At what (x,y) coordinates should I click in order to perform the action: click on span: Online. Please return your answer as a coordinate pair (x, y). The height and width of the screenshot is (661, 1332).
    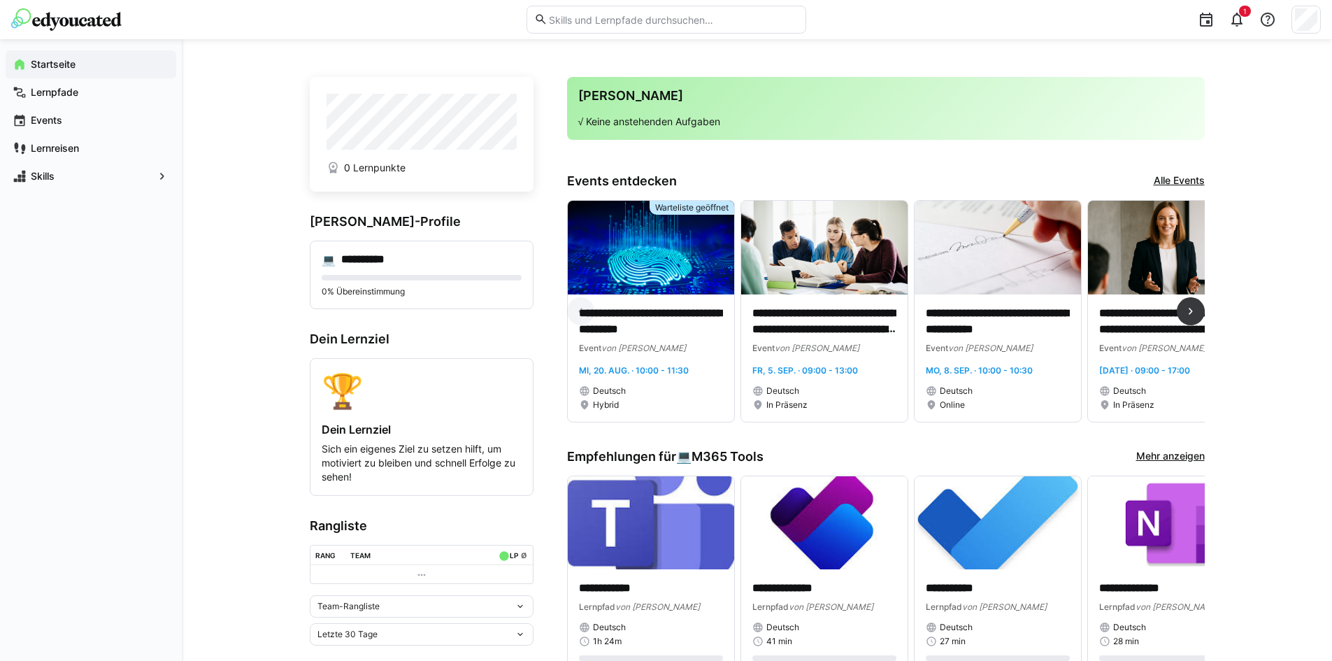
    Looking at the image, I should click on (952, 405).